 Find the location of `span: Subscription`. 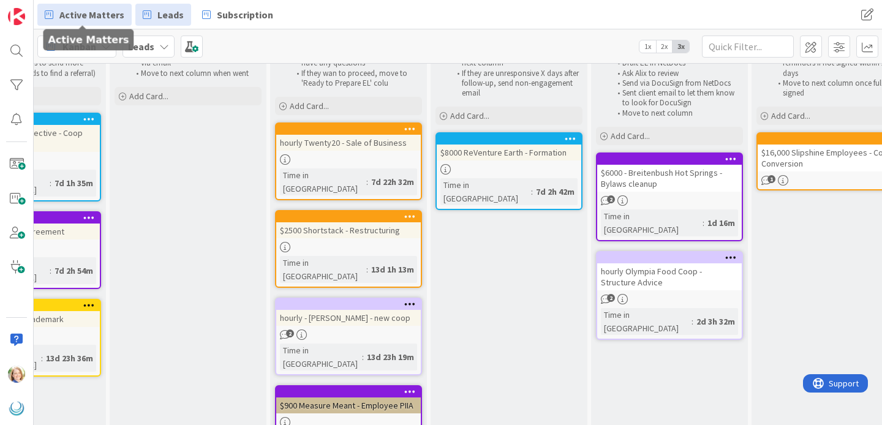

span: Subscription is located at coordinates (245, 15).